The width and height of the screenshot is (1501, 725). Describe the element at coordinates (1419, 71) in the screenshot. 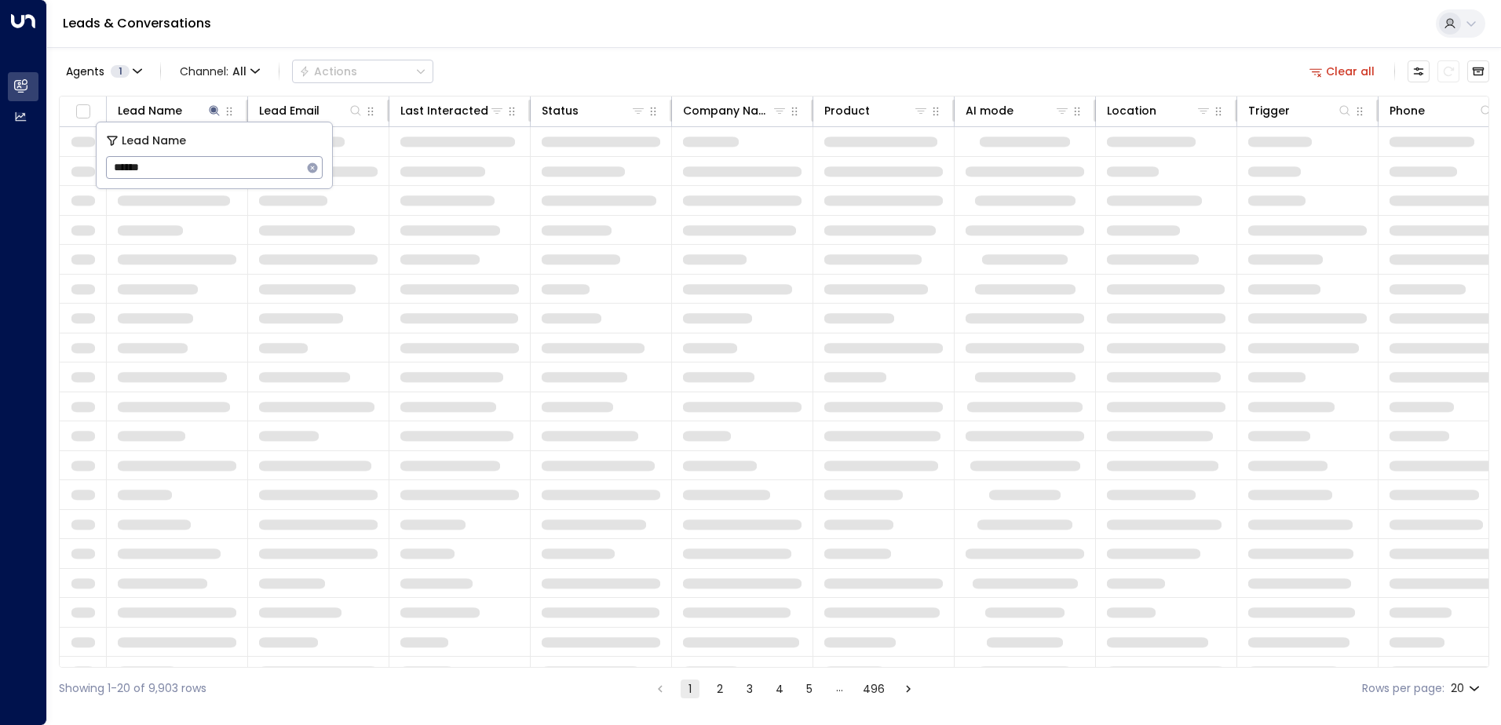

I see `button: Customize` at that location.